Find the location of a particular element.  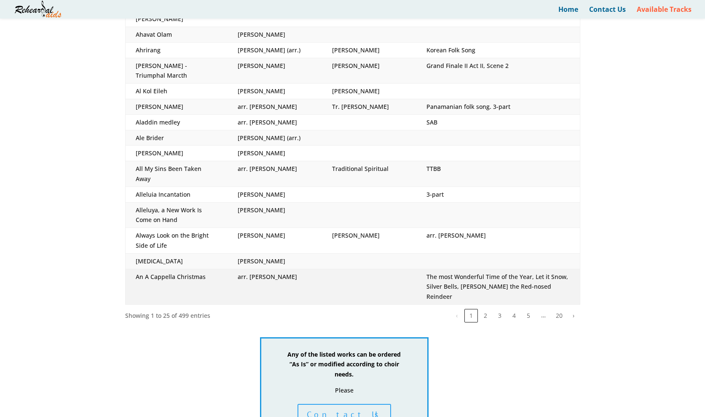

a: Contact Us is located at coordinates (608, 12).